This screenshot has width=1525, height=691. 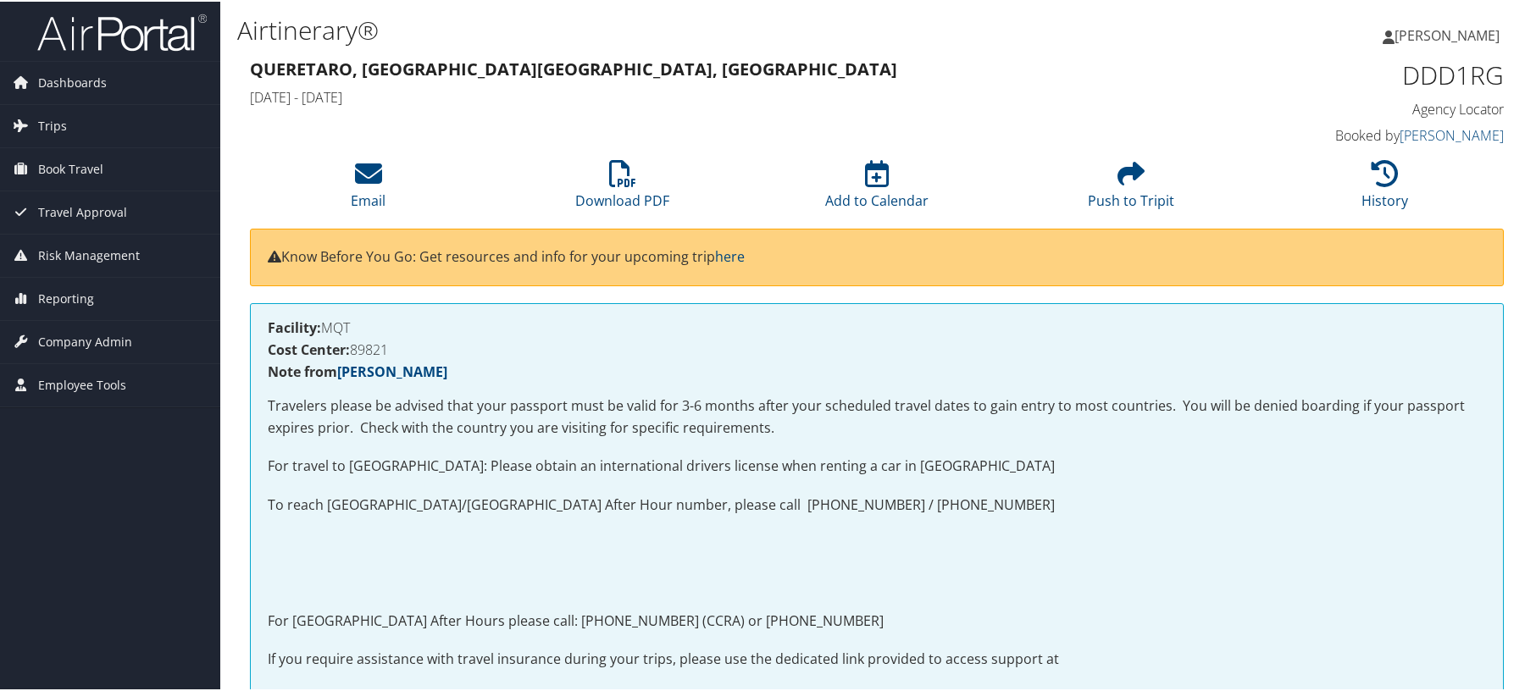 What do you see at coordinates (357, 370) in the screenshot?
I see `strong: Note from` at bounding box center [357, 370].